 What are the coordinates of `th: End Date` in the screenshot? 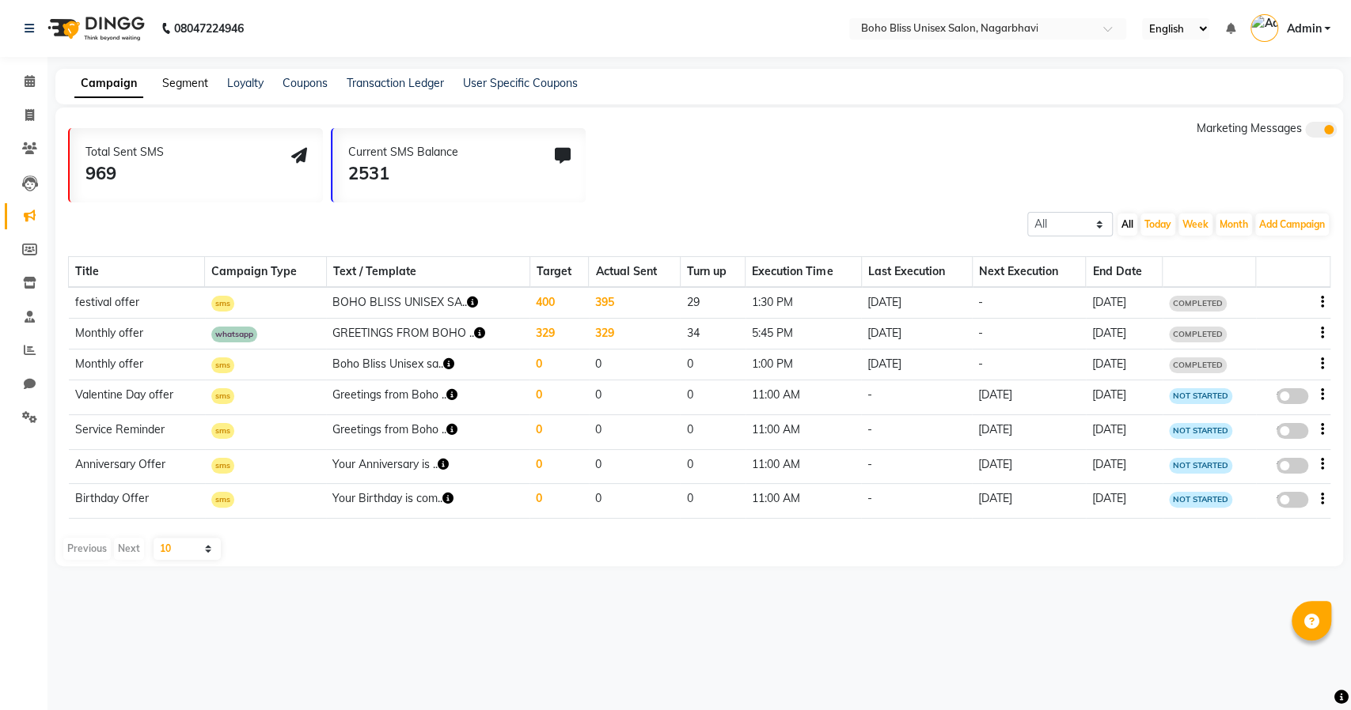 It's located at (1123, 272).